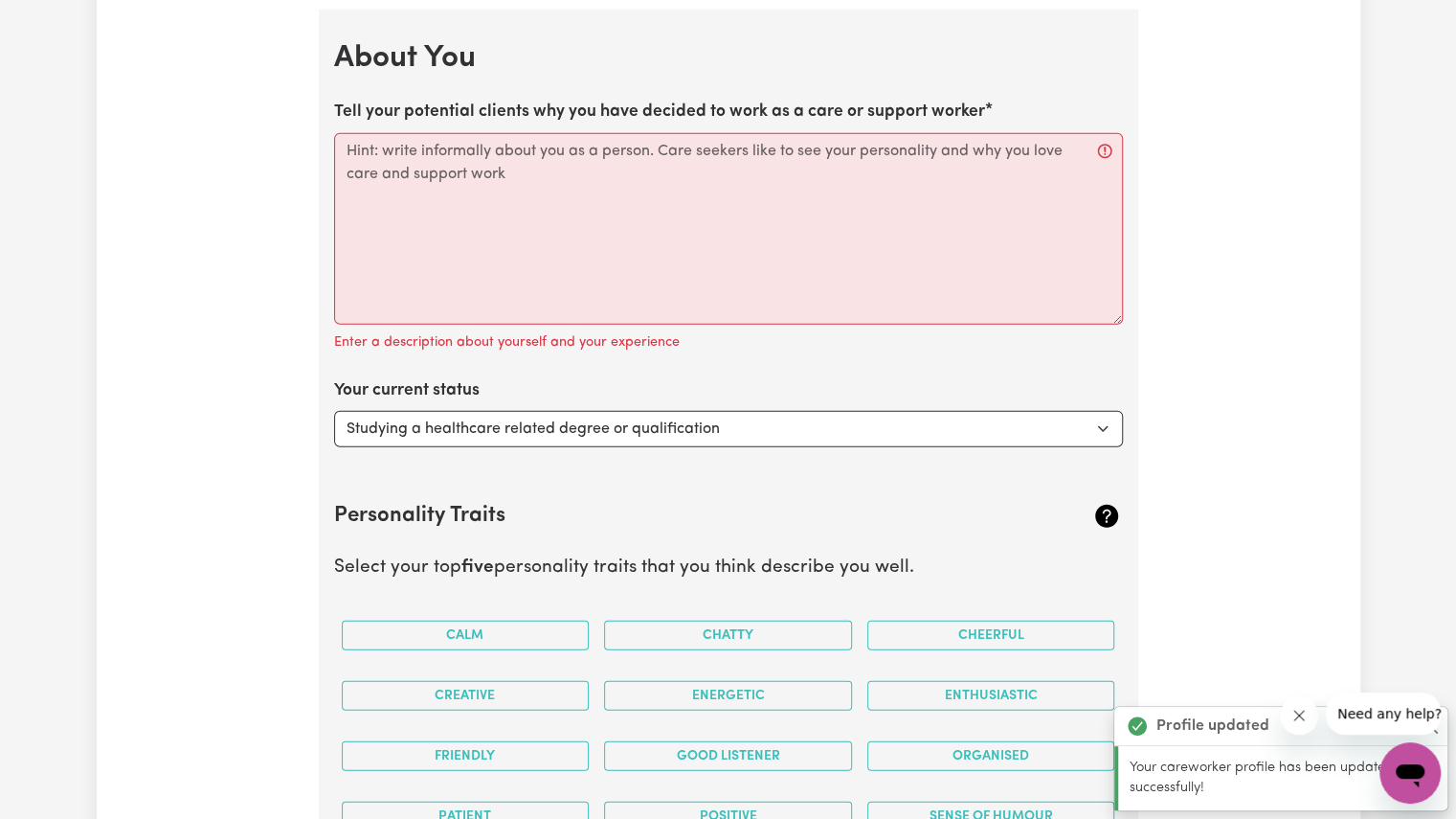  Describe the element at coordinates (465, 755) in the screenshot. I see `button: Friendly` at that location.